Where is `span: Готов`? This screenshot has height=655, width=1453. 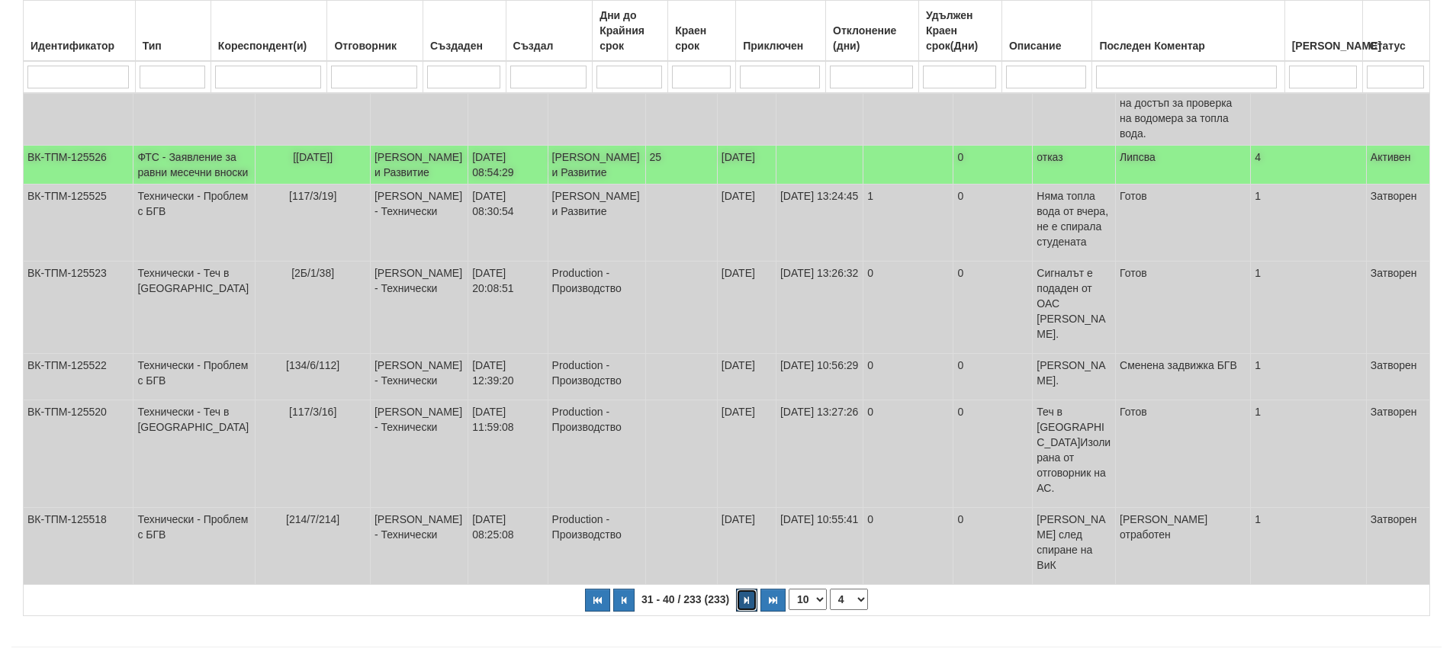 span: Готов is located at coordinates (1133, 273).